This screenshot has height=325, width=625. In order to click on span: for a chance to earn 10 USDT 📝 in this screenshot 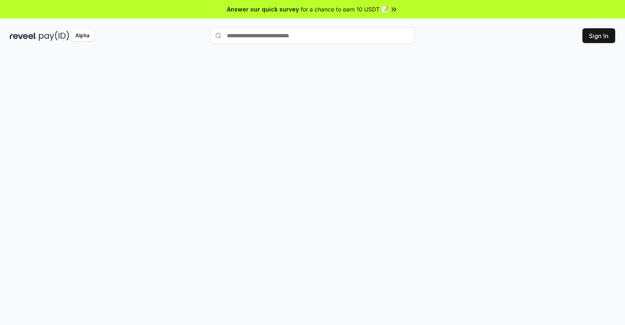, I will do `click(345, 9)`.